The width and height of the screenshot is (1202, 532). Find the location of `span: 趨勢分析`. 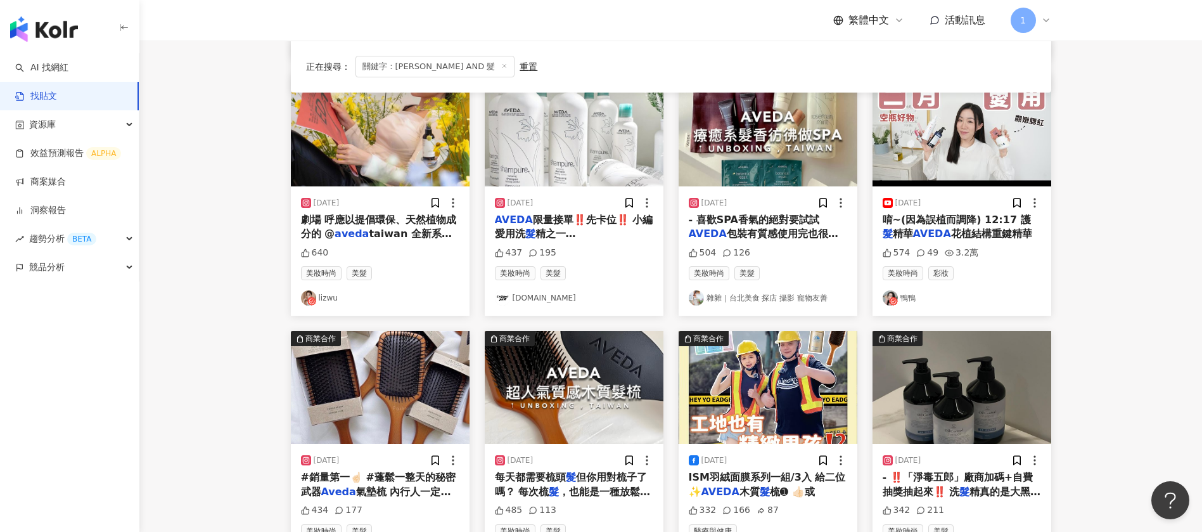

span: 趨勢分析 is located at coordinates (63, 238).